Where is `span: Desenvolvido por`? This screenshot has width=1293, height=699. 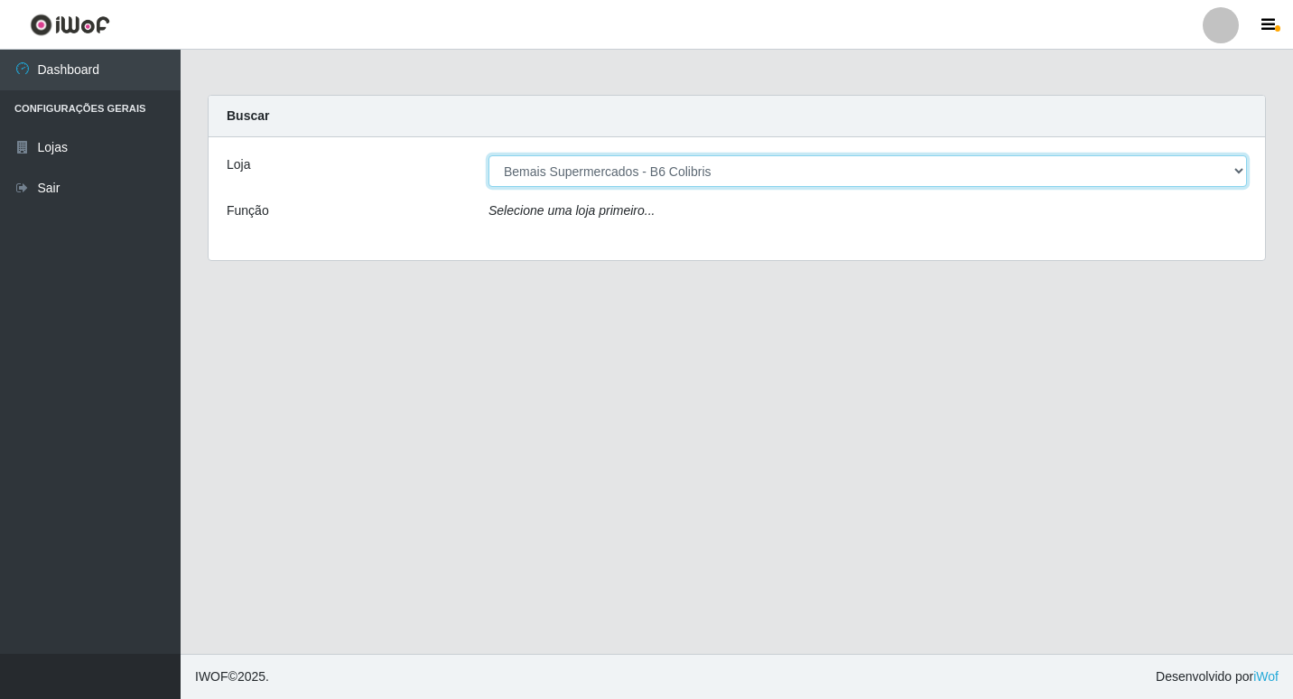 span: Desenvolvido por is located at coordinates (1217, 676).